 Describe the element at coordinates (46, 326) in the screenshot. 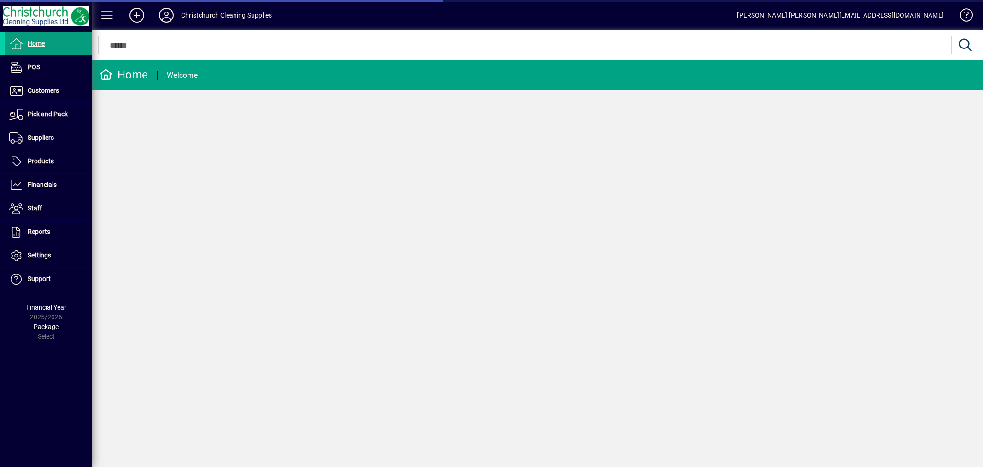

I see `span: Package` at that location.